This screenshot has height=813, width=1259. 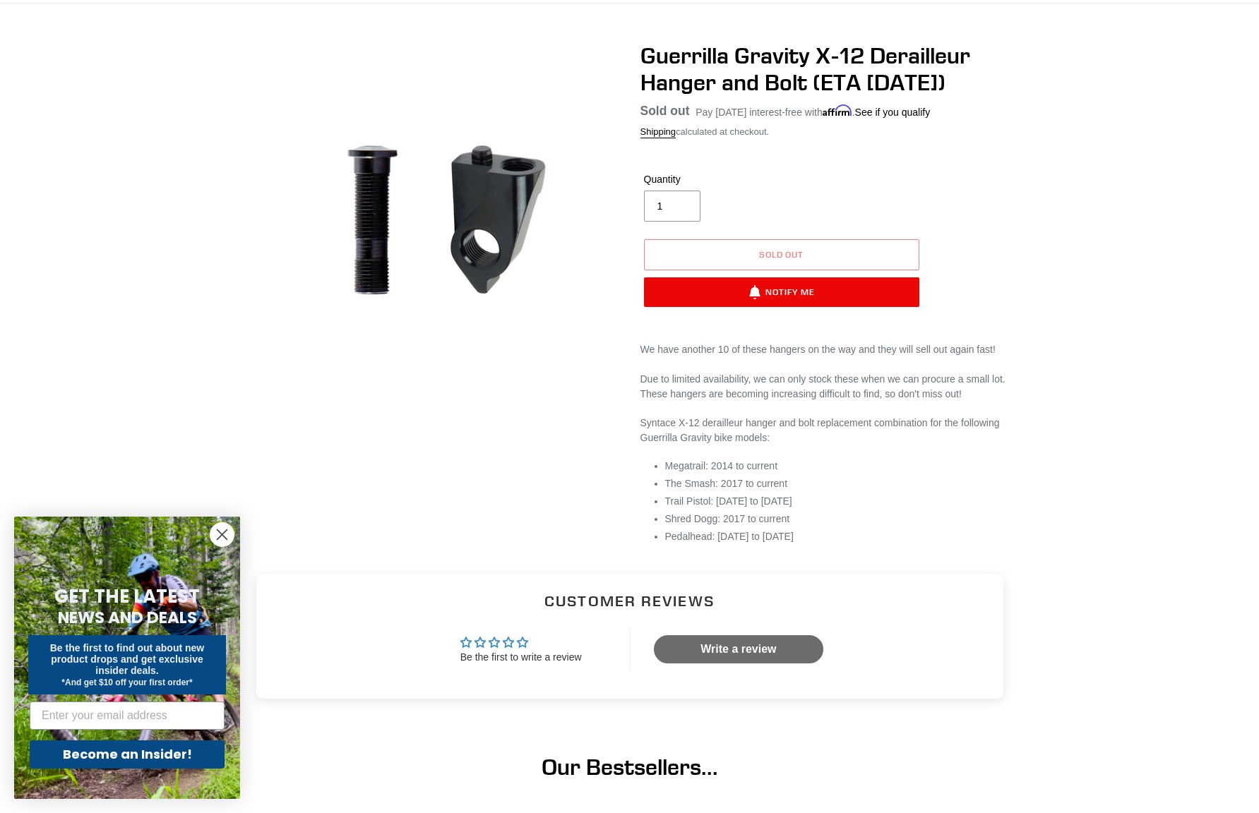 What do you see at coordinates (126, 683) in the screenshot?
I see `span: *And get $10 off your first order*` at bounding box center [126, 683].